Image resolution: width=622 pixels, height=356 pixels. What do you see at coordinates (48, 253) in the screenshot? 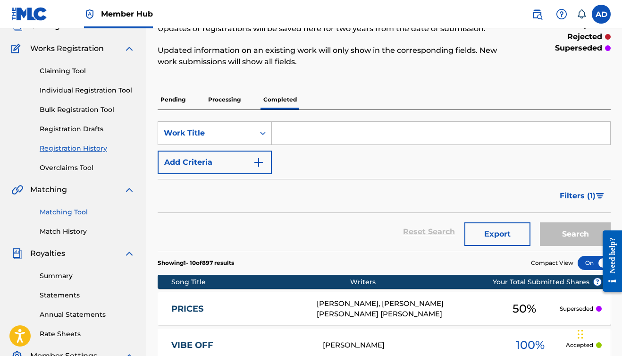
I see `span: Royalties` at bounding box center [48, 253].